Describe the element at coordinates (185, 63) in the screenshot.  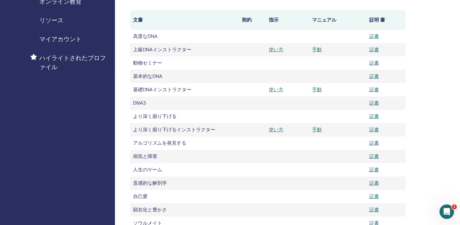
I see `td: 動物セミナー` at that location.